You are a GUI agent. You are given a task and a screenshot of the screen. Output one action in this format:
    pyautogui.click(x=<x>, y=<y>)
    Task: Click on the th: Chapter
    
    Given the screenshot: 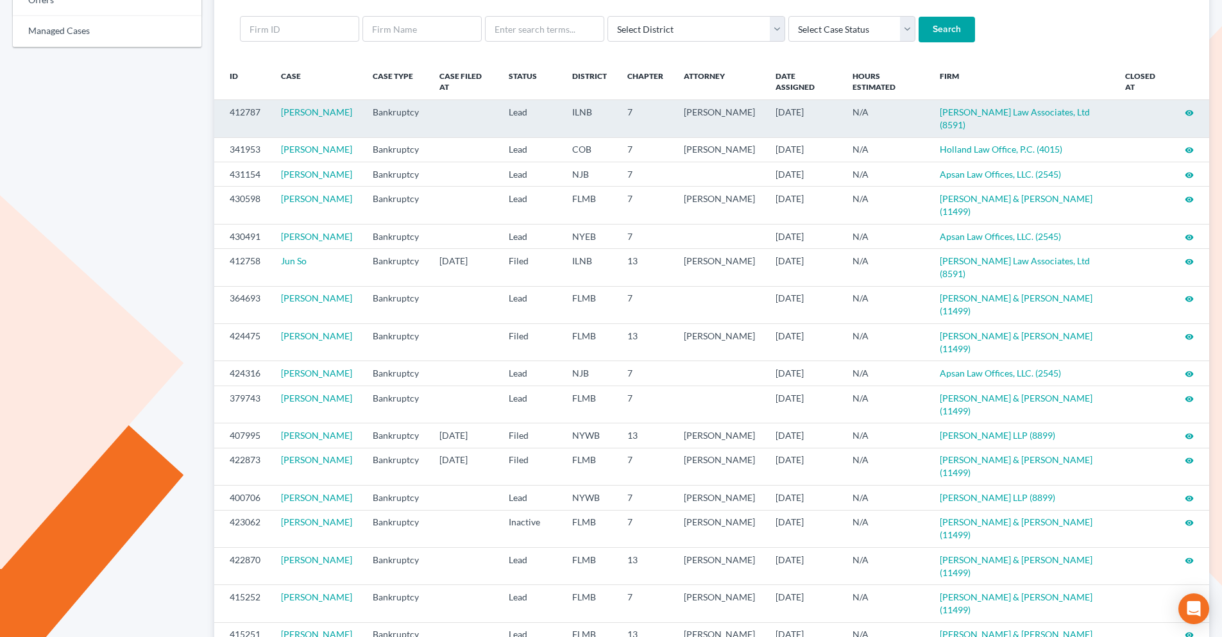 What is the action you would take?
    pyautogui.click(x=645, y=81)
    